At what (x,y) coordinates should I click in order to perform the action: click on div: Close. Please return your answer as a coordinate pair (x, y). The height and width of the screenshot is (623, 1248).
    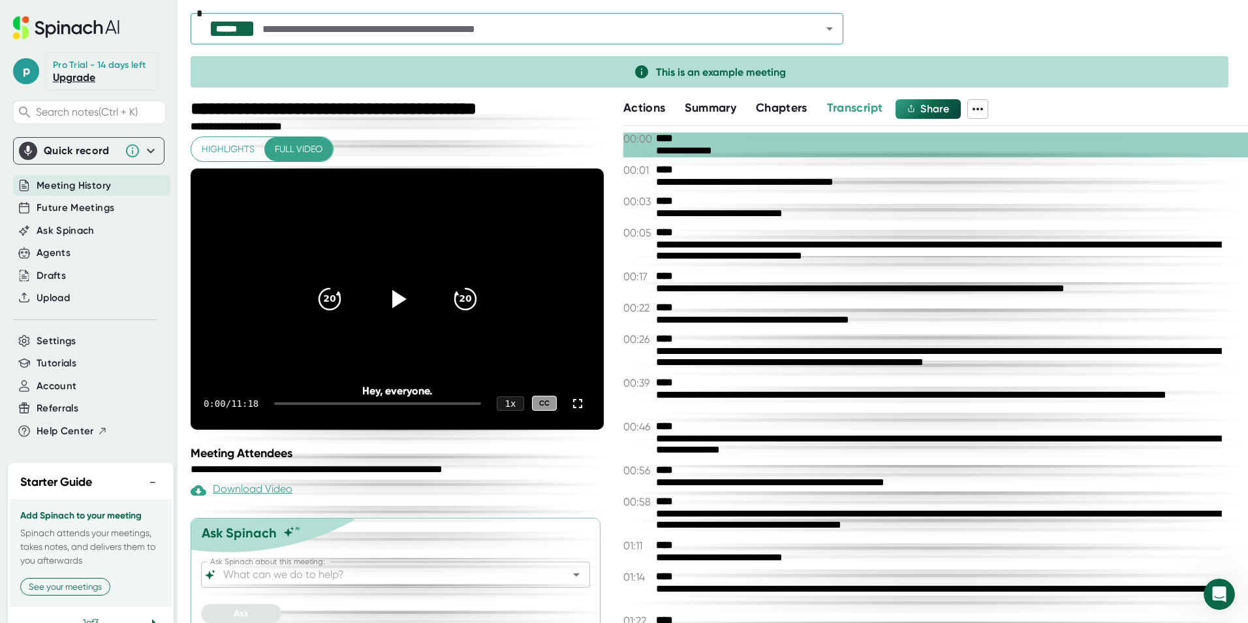
    Looking at the image, I should click on (241, 17).